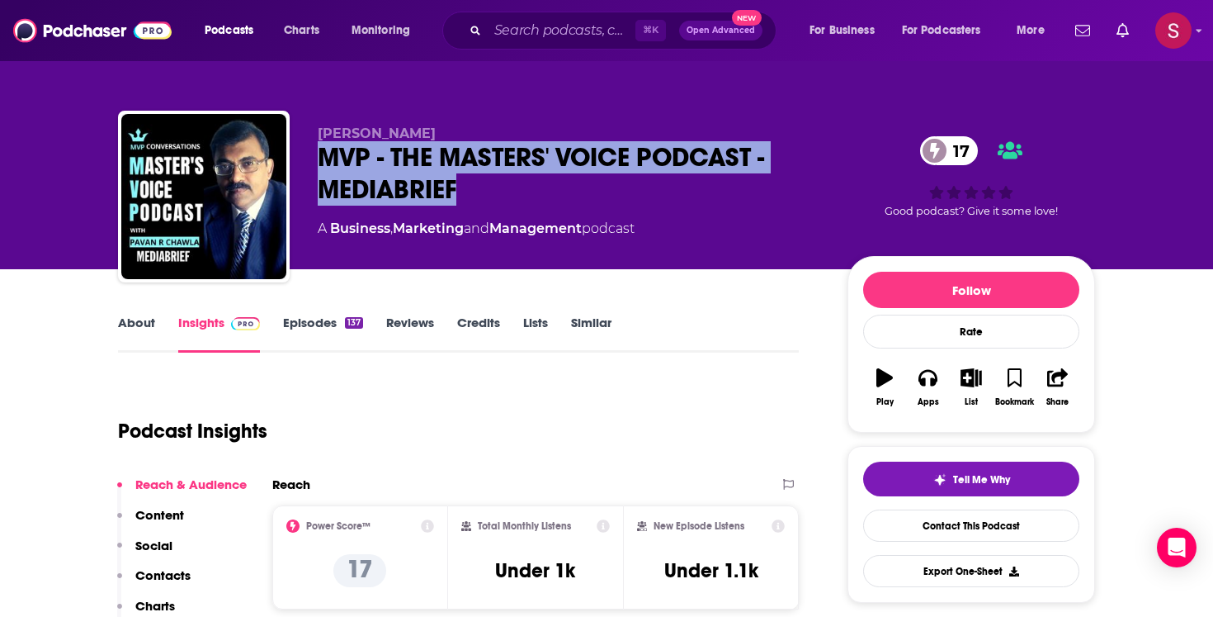  I want to click on button: Open AdvancedNew, so click(720, 31).